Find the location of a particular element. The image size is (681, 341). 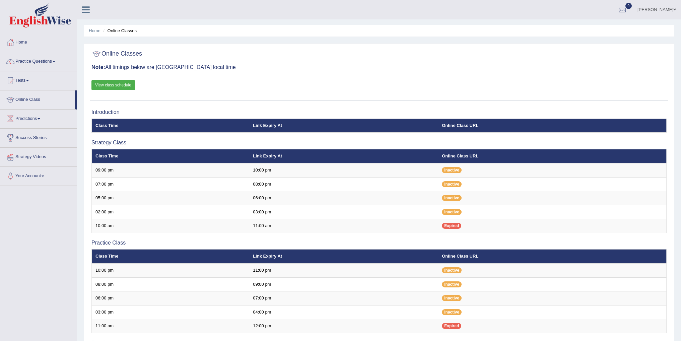

li: Online Classes is located at coordinates (119, 30).